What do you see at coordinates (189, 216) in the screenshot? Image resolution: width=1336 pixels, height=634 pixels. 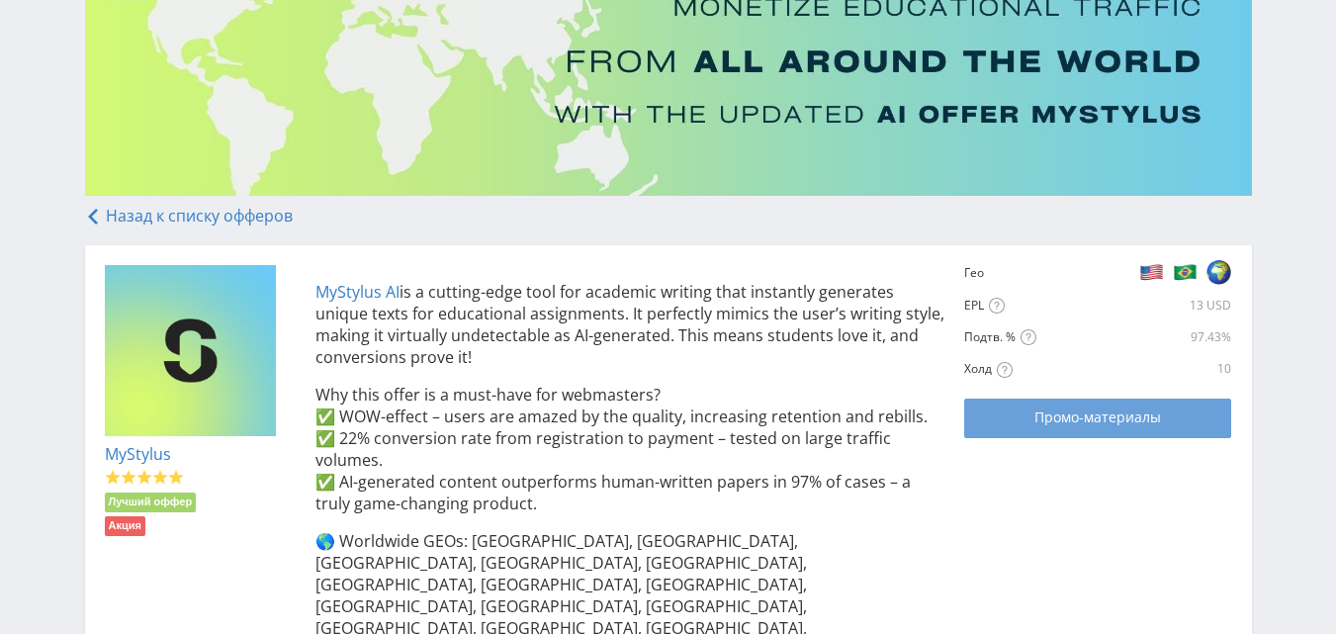 I see `a: Назад к списку офферов` at bounding box center [189, 216].